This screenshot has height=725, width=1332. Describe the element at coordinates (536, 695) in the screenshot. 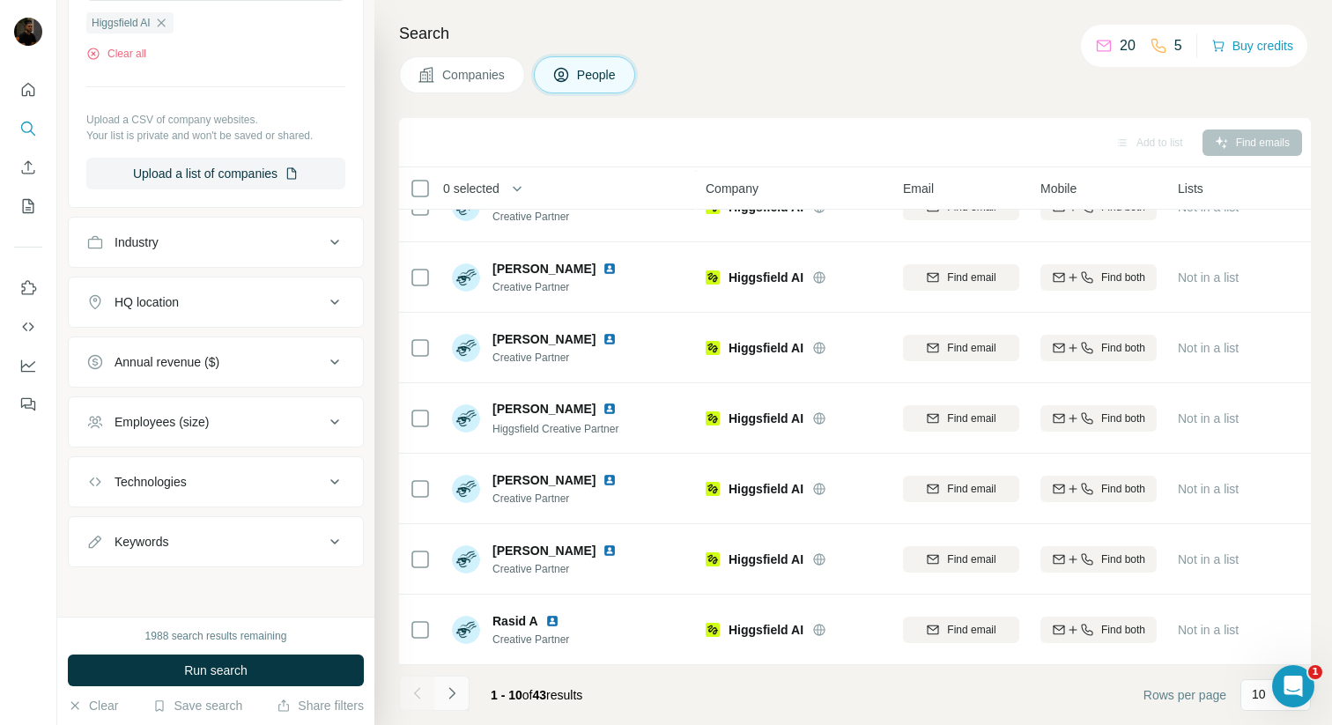

I see `span: results` at that location.